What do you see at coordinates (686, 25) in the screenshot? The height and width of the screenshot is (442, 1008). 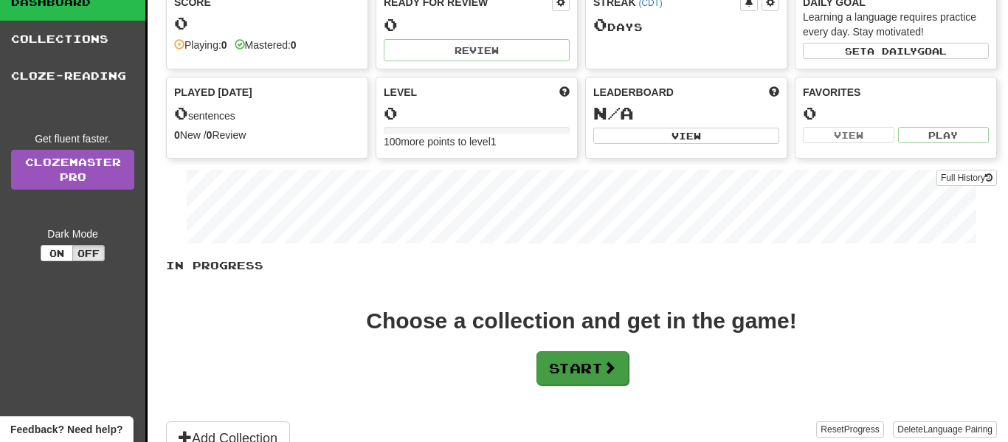 I see `div: Day s` at bounding box center [686, 25].